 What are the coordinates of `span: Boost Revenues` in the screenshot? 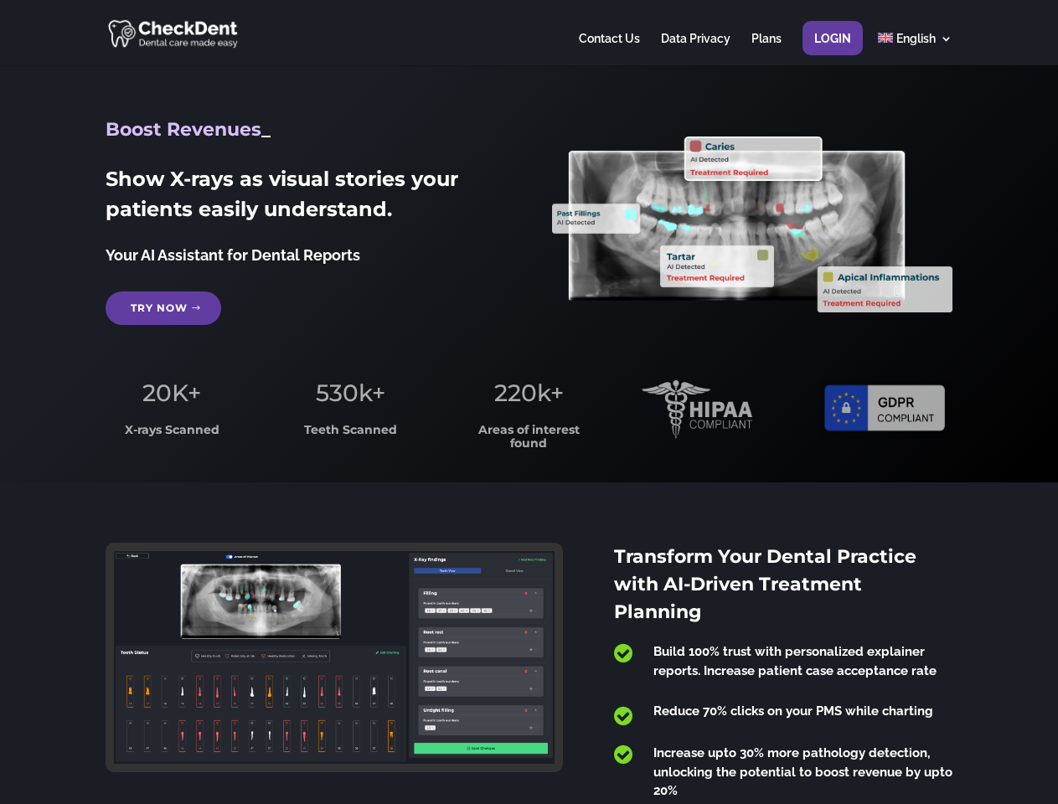 It's located at (183, 129).